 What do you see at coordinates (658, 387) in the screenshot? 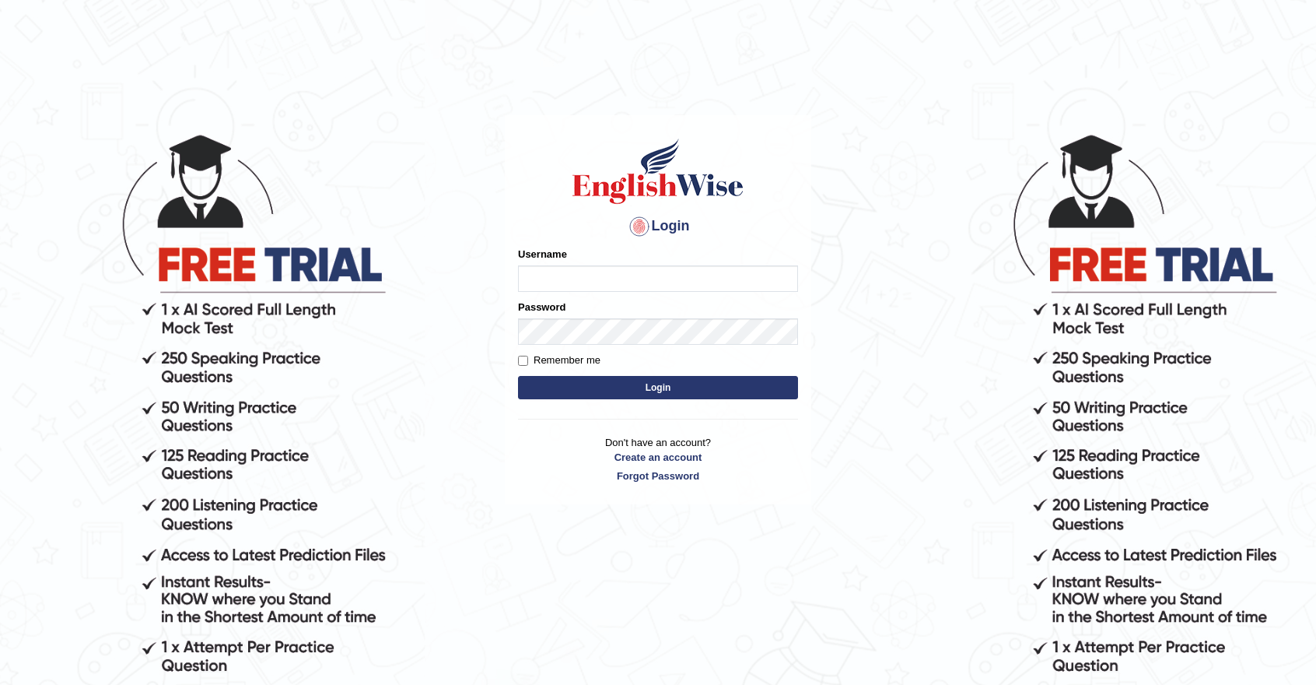
I see `button: Login` at bounding box center [658, 387].